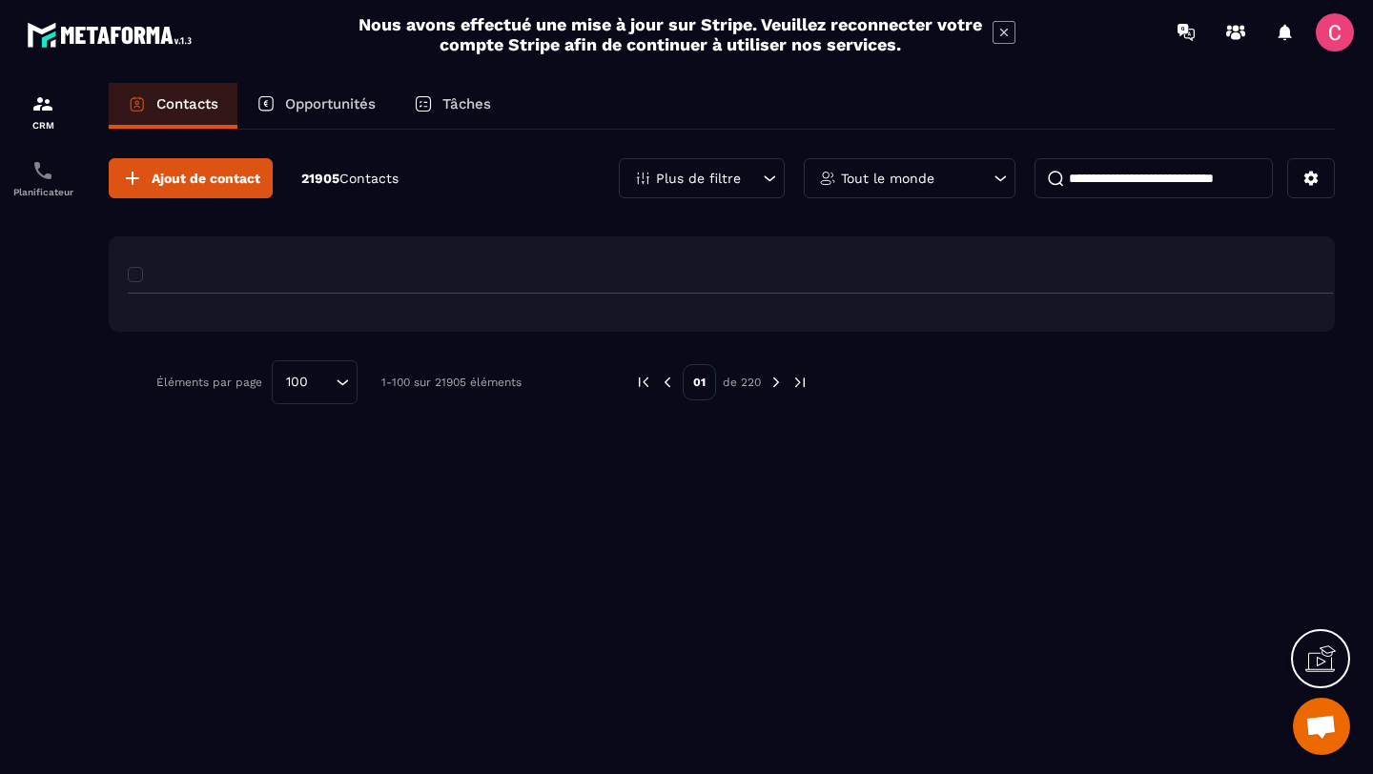  I want to click on h2: Nous avons effectué une mise à jour sur Stripe. Veuillez reconnecter votre compte Stripe afin de ..., so click(671, 34).